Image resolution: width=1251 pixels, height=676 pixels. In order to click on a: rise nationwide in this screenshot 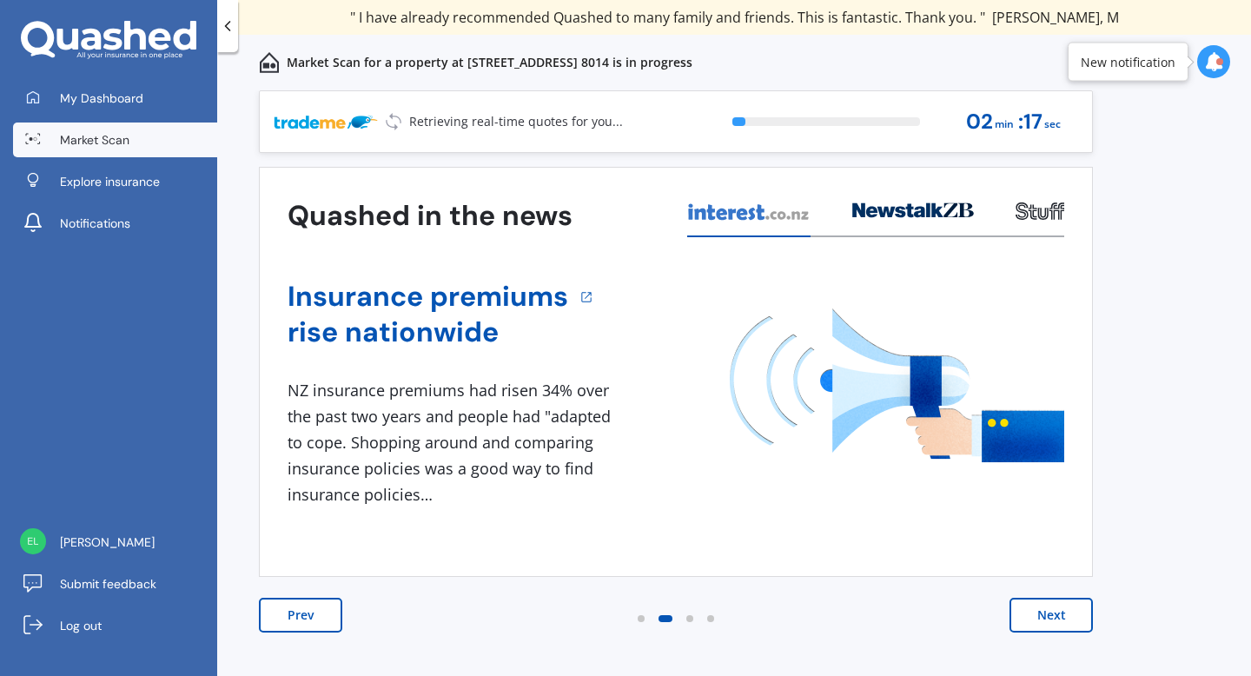, I will do `click(428, 332)`.